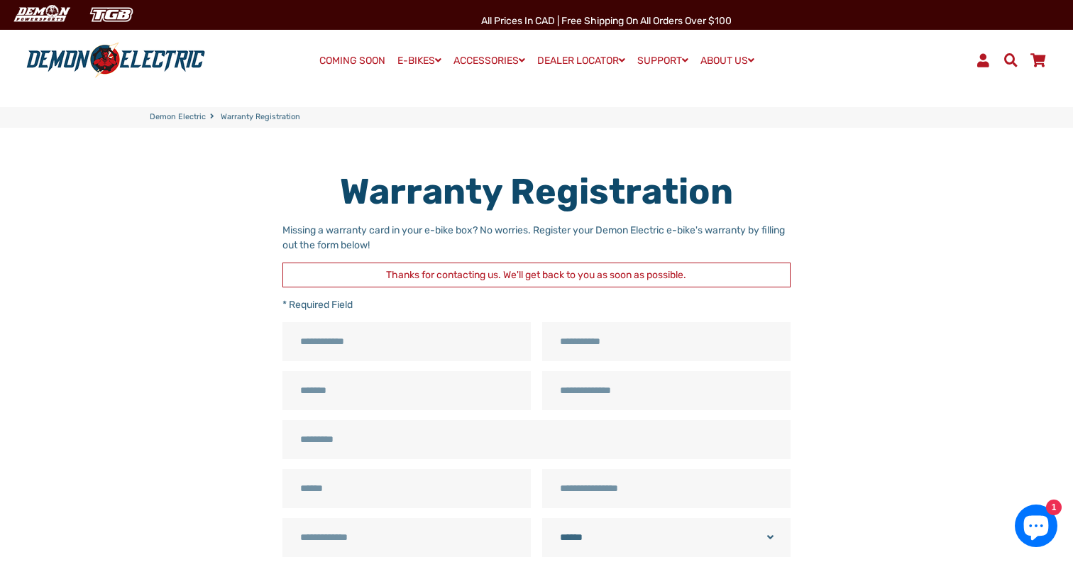  I want to click on span: Warranty Registration, so click(261, 117).